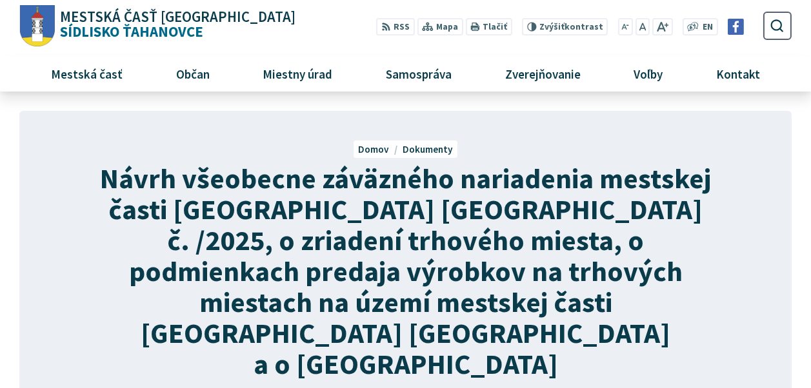 This screenshot has height=388, width=811. Describe the element at coordinates (648, 74) in the screenshot. I see `span: Voľby` at that location.